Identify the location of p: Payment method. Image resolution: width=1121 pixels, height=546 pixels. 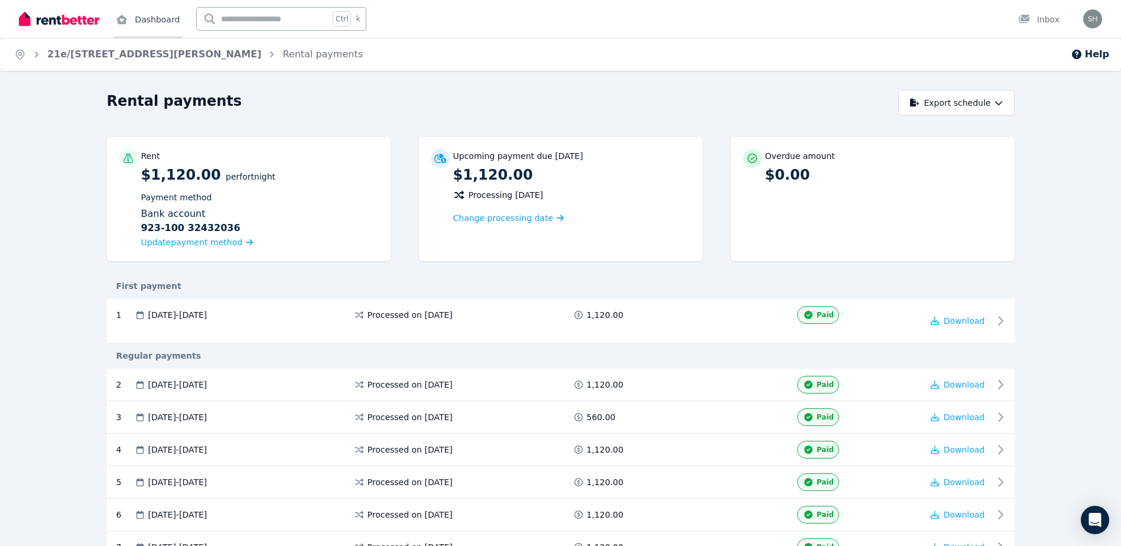
(260, 197).